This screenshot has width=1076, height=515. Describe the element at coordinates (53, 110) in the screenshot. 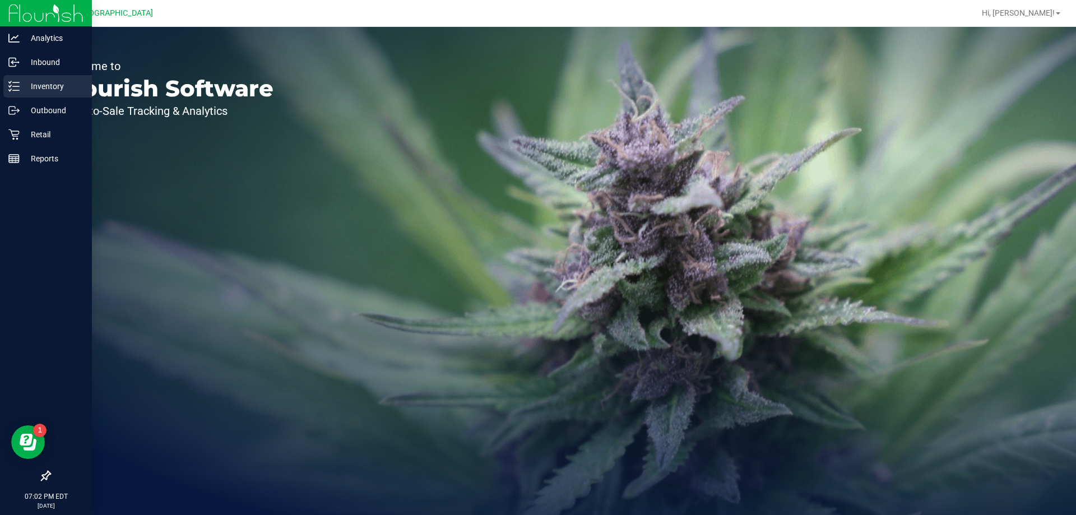

I see `p: Outbound` at that location.